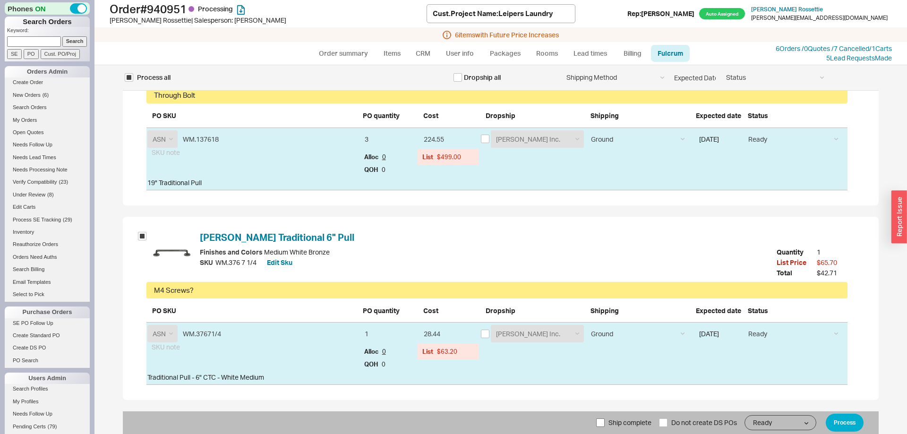 The width and height of the screenshot is (907, 434). Describe the element at coordinates (630, 423) in the screenshot. I see `span: Ship complete` at that location.